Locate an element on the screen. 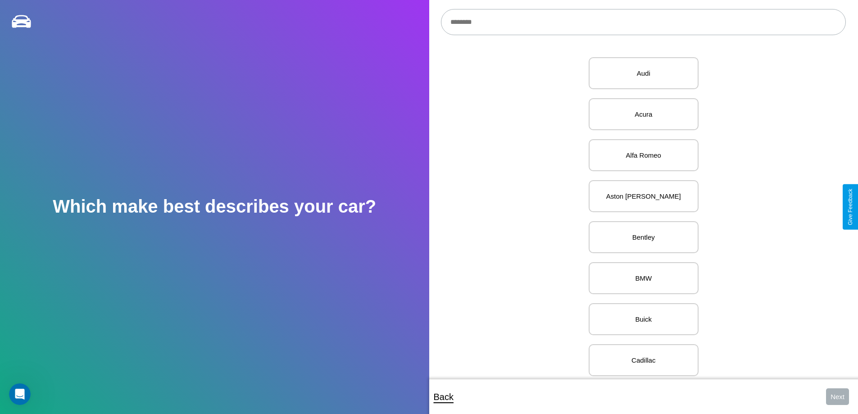 Image resolution: width=858 pixels, height=414 pixels. p: Acura is located at coordinates (644, 114).